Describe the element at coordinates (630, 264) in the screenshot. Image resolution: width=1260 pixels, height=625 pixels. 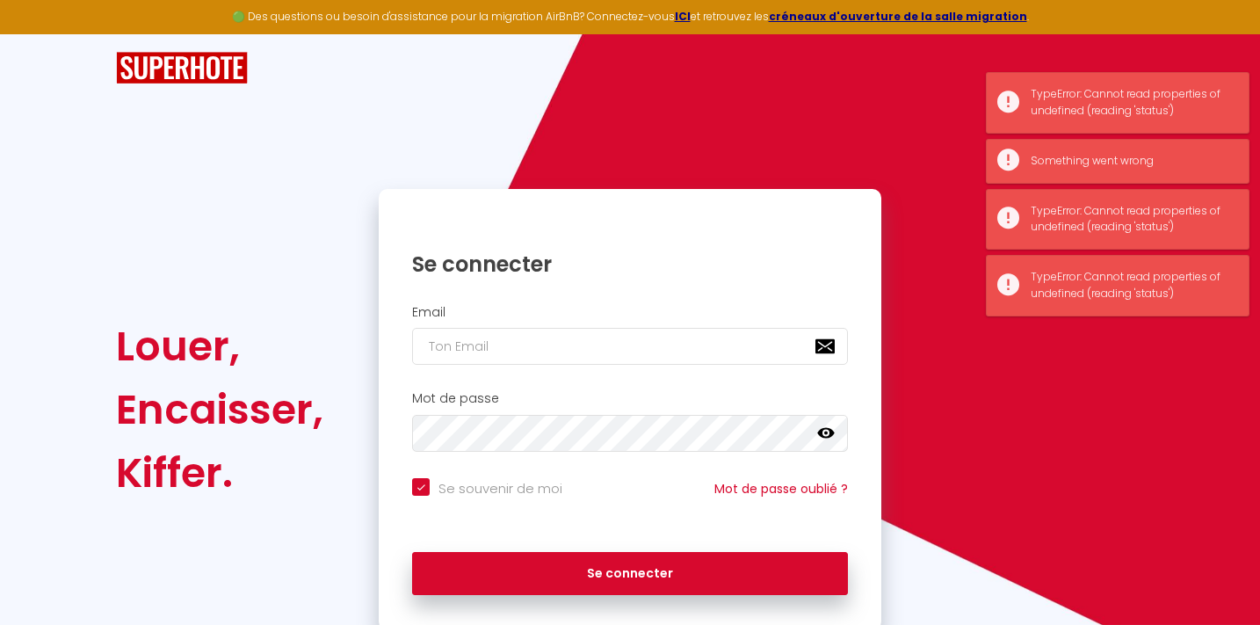
I see `h1: Se connecter` at that location.